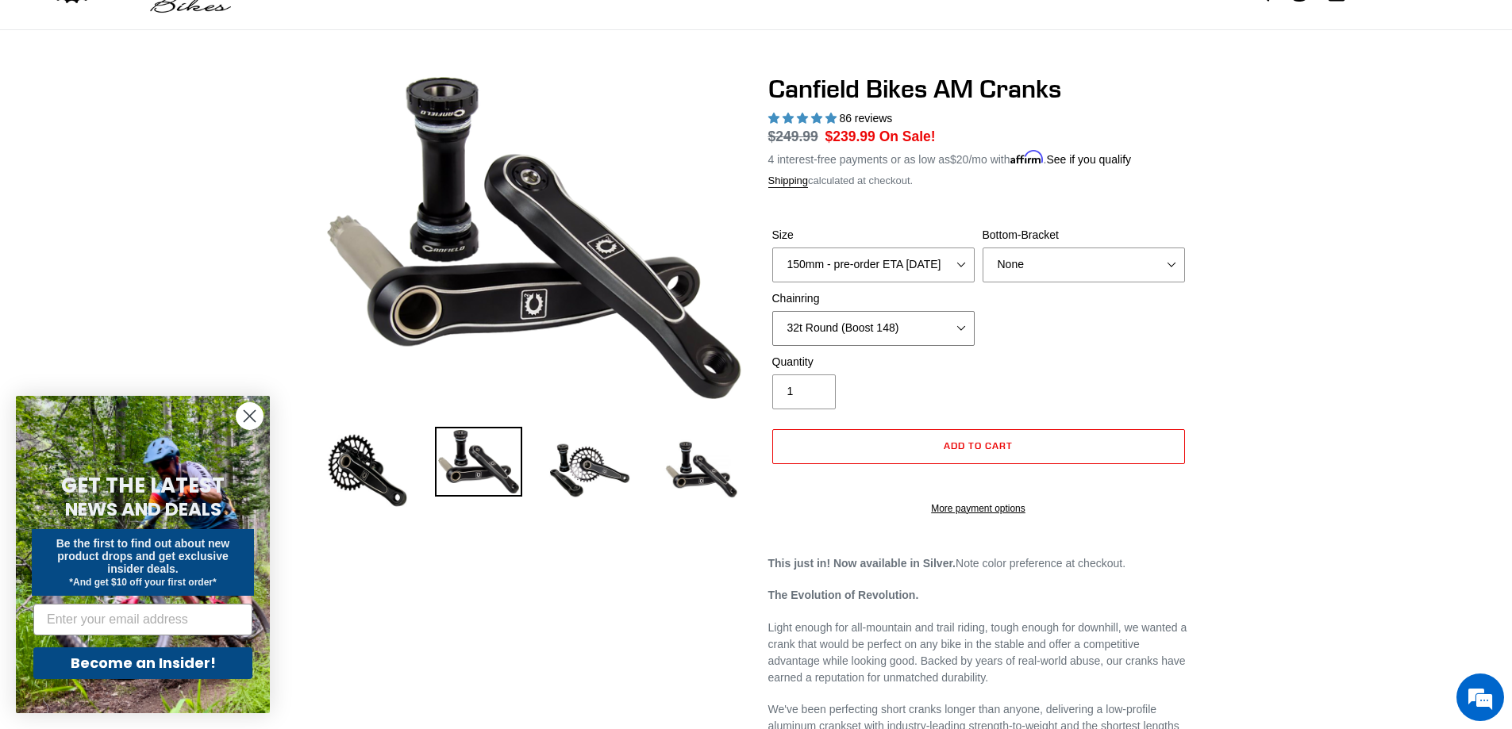 This screenshot has height=729, width=1512. I want to click on span: NEWS AND DEALS, so click(143, 510).